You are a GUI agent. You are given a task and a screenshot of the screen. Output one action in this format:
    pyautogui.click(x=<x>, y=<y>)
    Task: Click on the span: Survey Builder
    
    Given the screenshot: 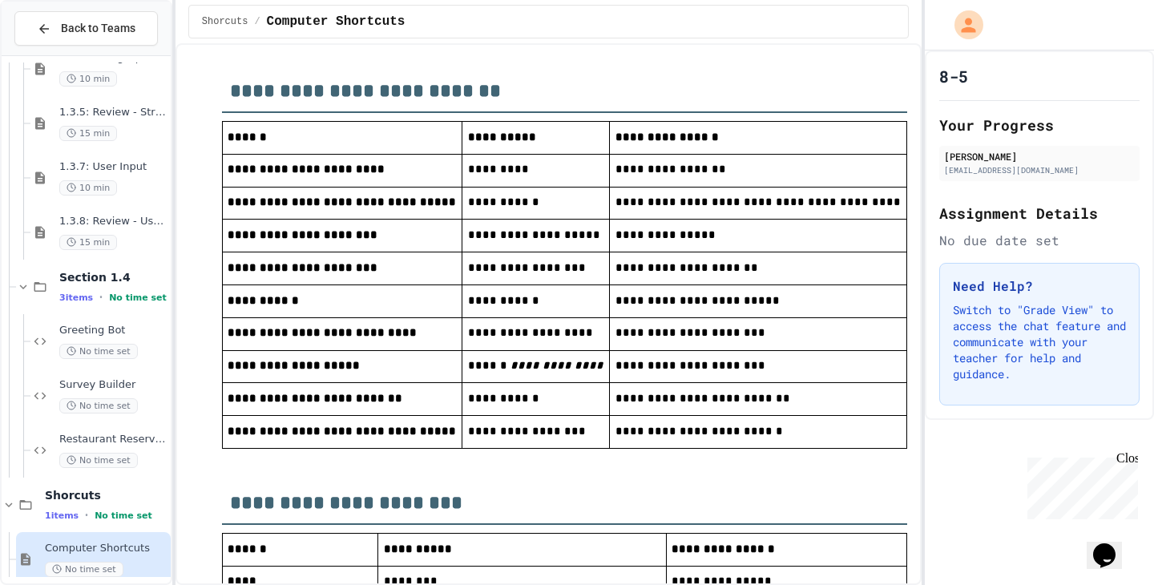 What is the action you would take?
    pyautogui.click(x=113, y=385)
    